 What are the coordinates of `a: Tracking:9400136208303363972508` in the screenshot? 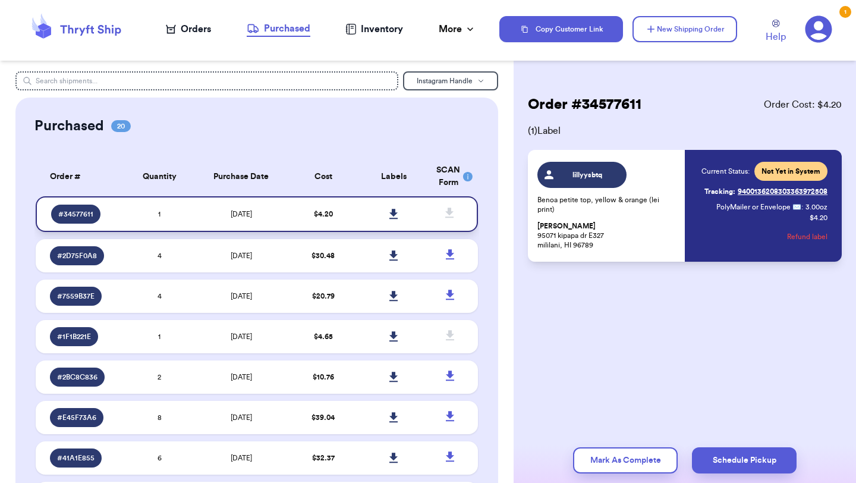 It's located at (766, 191).